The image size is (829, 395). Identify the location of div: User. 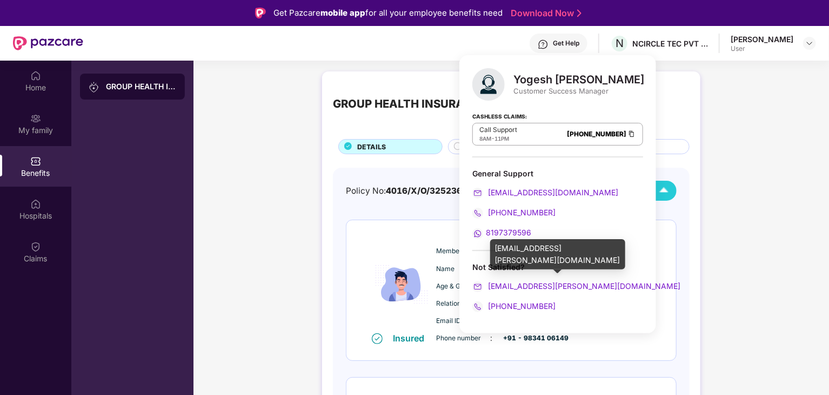
(762, 49).